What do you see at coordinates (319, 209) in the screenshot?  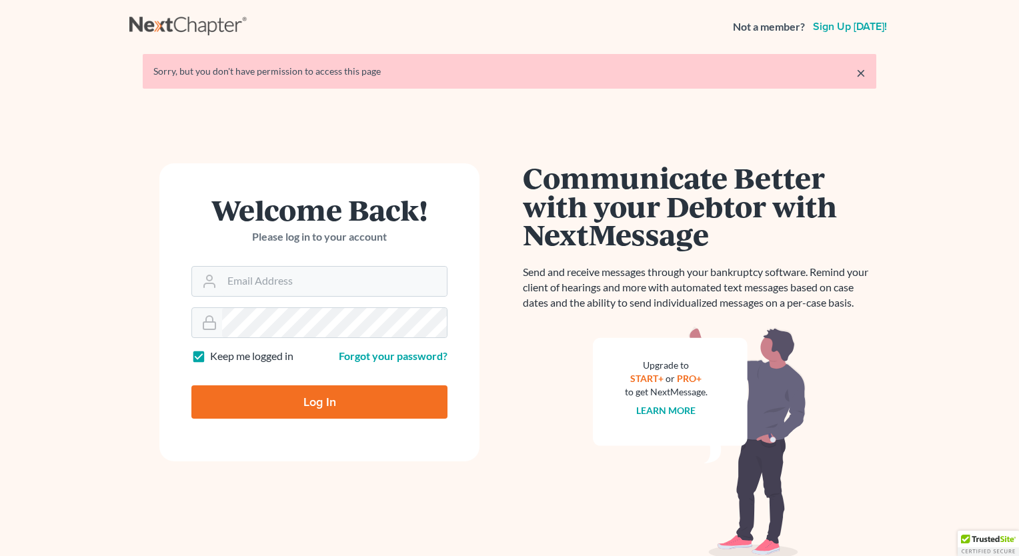 I see `h1: Welcome Back!` at bounding box center [319, 209].